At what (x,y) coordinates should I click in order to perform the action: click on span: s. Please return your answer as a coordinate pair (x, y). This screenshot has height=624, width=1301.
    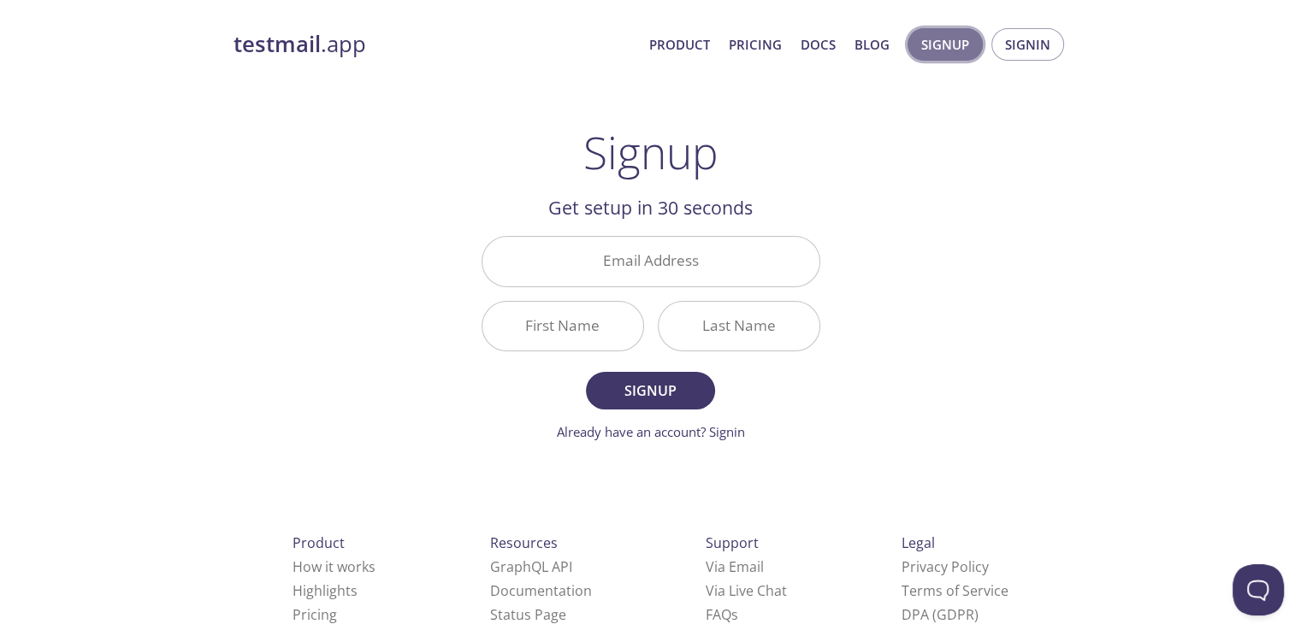
    Looking at the image, I should click on (735, 615).